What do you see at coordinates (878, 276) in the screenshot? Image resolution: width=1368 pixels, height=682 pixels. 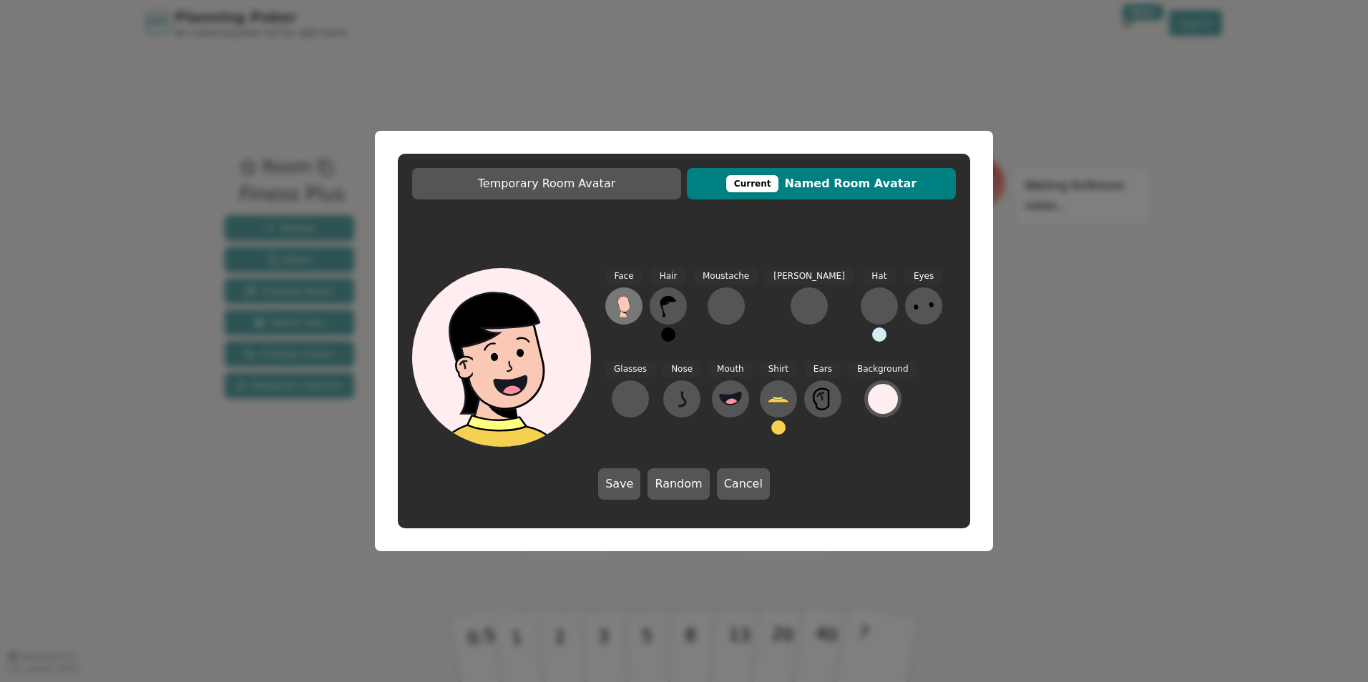 I see `span: Hat` at bounding box center [878, 276].